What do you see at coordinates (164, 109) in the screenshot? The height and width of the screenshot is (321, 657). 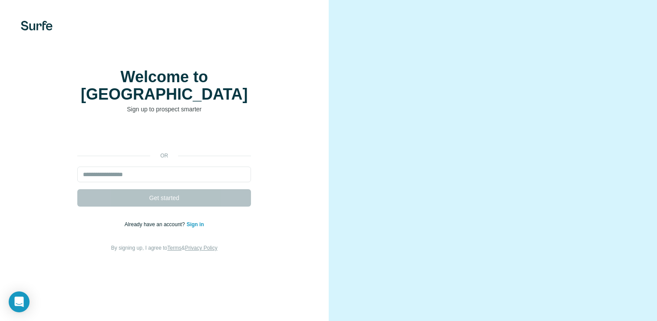 I see `p: Sign up to prospect smarter` at bounding box center [164, 109].